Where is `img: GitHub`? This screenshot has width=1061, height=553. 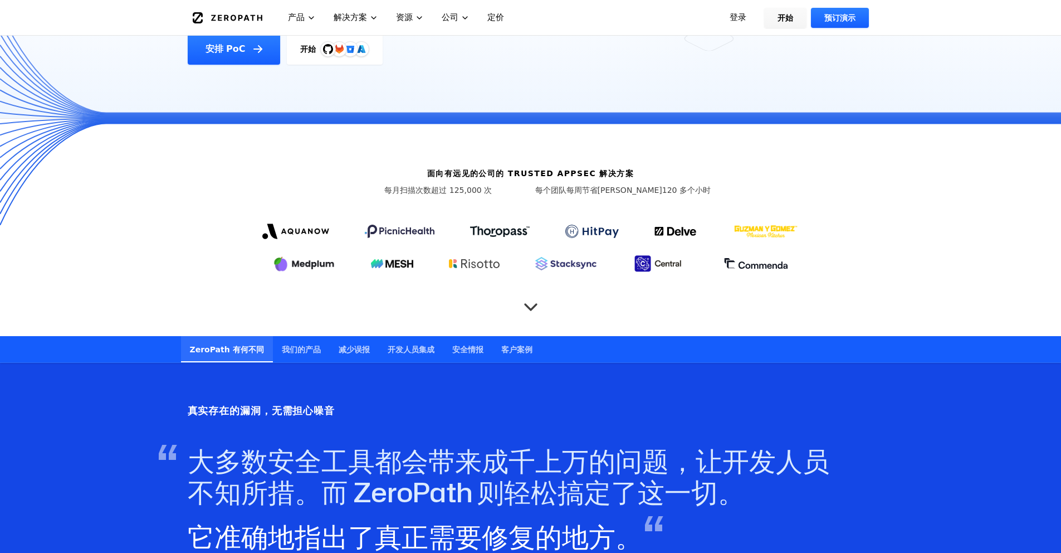 img: GitHub is located at coordinates (328, 49).